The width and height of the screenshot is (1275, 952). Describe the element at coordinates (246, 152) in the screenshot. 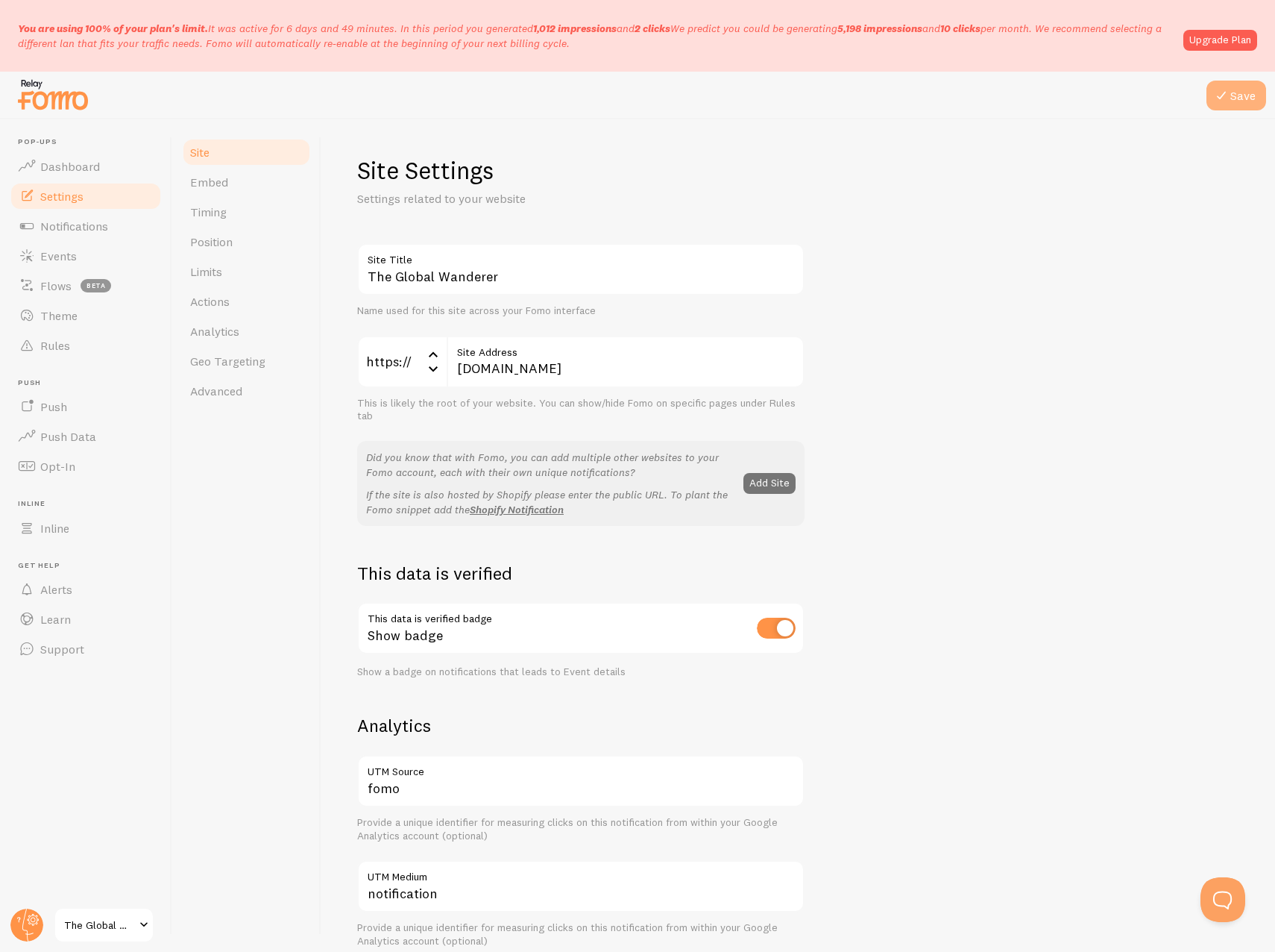

I see `a: Site` at that location.